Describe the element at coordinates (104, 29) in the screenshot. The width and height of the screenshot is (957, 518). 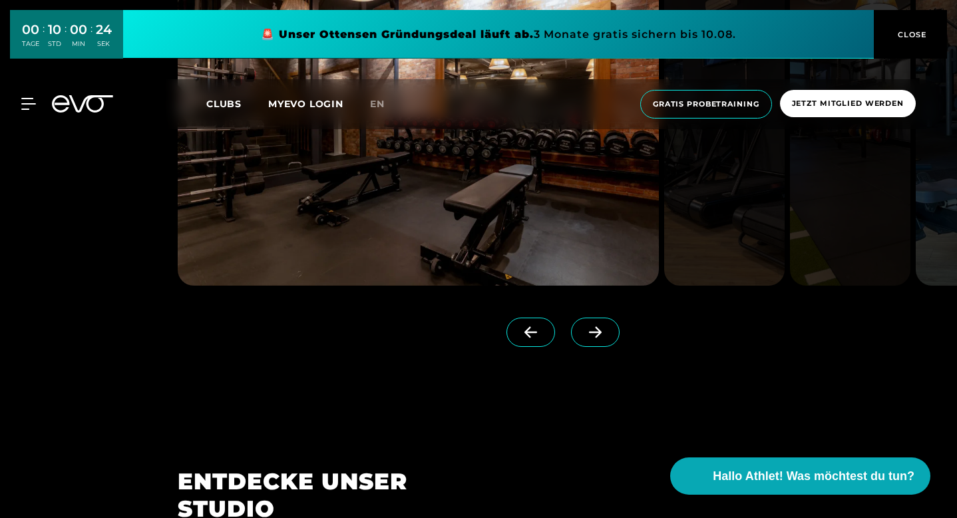
I see `div: 24` at that location.